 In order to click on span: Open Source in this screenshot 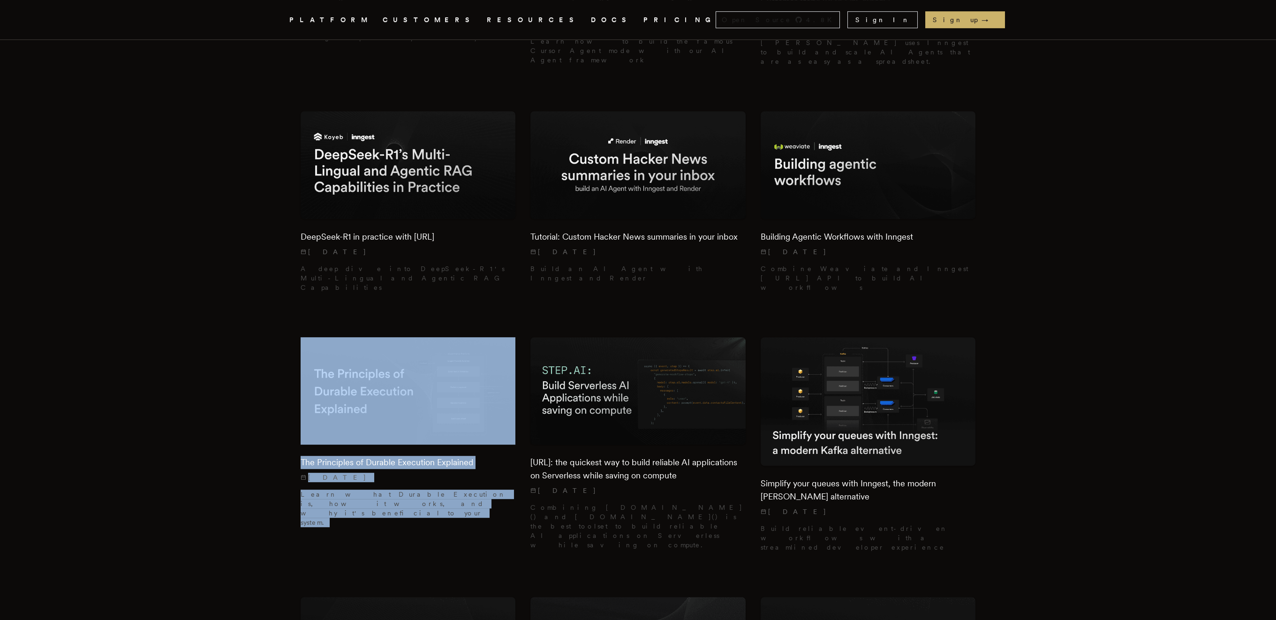, I will do `click(757, 20)`.